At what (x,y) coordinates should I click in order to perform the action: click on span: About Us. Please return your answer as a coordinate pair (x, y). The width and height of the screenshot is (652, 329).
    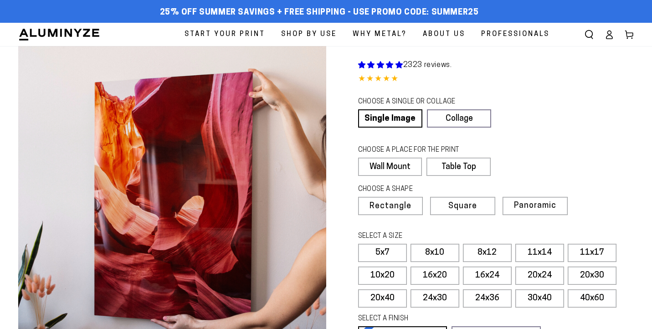
    Looking at the image, I should click on (444, 34).